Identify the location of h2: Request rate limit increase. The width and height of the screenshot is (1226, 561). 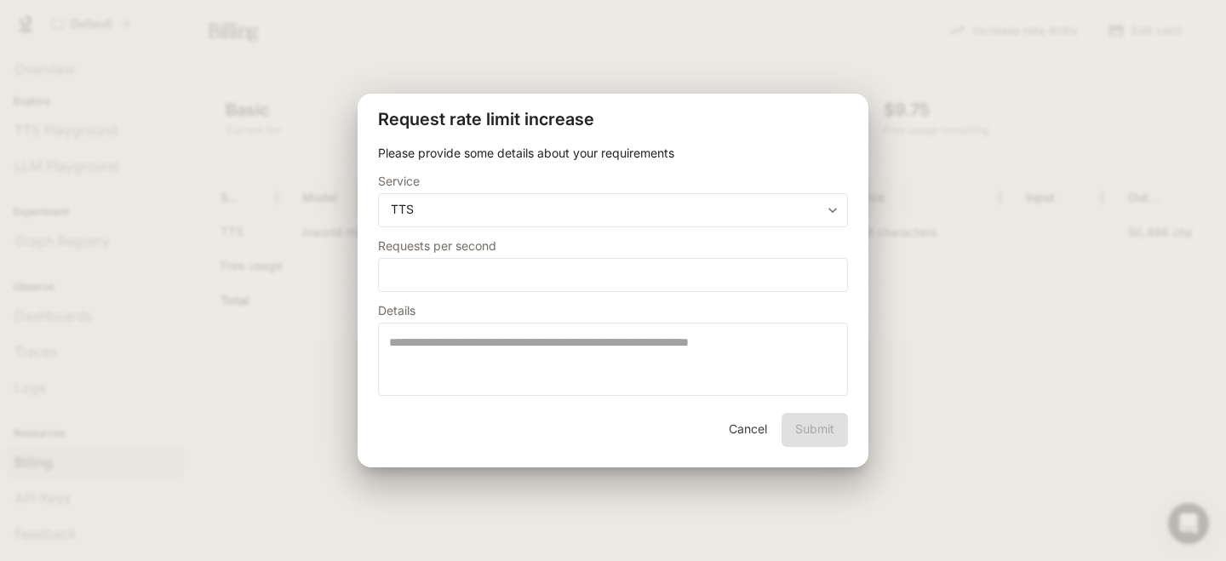
(613, 119).